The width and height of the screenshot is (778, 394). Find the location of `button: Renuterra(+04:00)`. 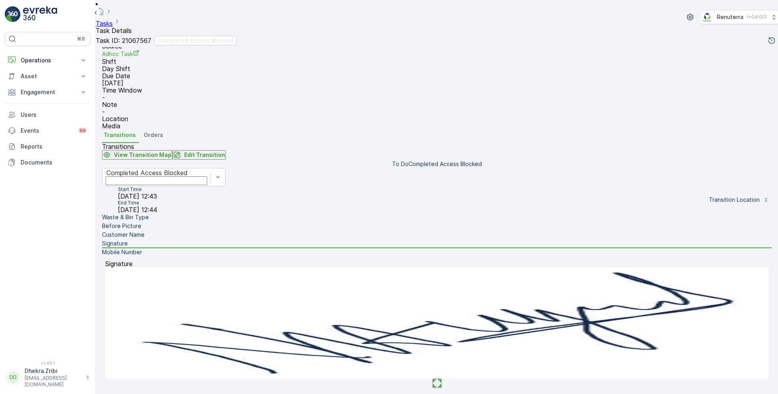

button: Renuterra(+04:00) is located at coordinates (739, 17).